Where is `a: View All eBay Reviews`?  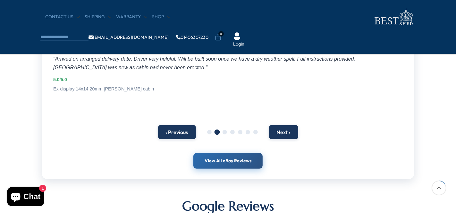 a: View All eBay Reviews is located at coordinates (228, 161).